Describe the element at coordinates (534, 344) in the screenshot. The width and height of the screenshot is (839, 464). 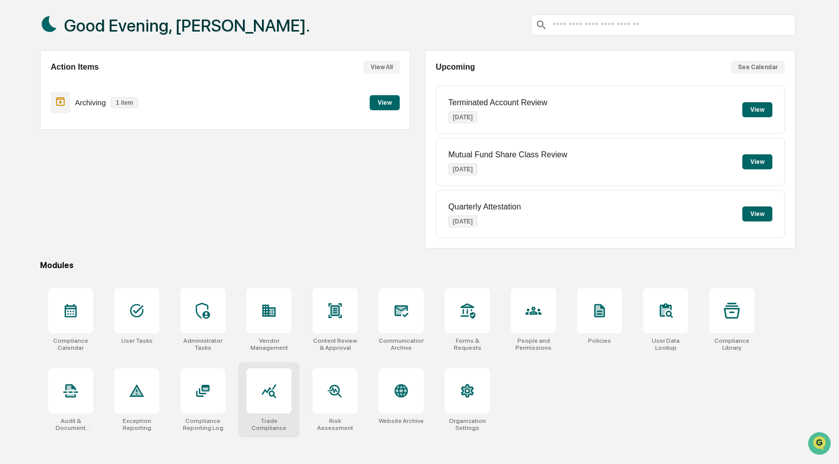
I see `div: People and Permissions` at that location.